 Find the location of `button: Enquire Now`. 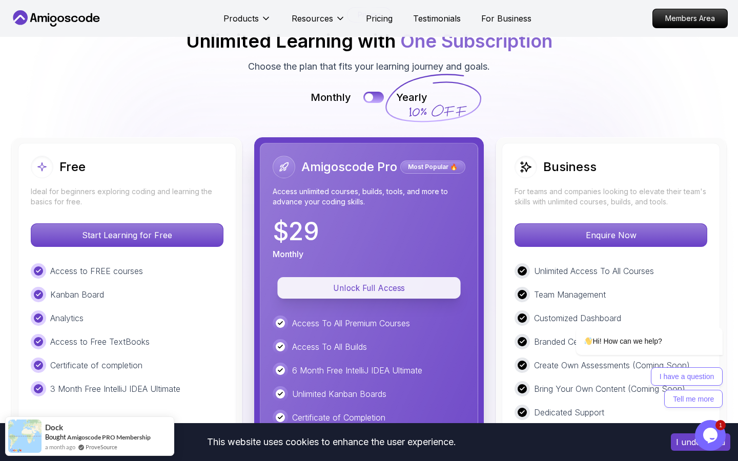

button: Enquire Now is located at coordinates (611, 235).